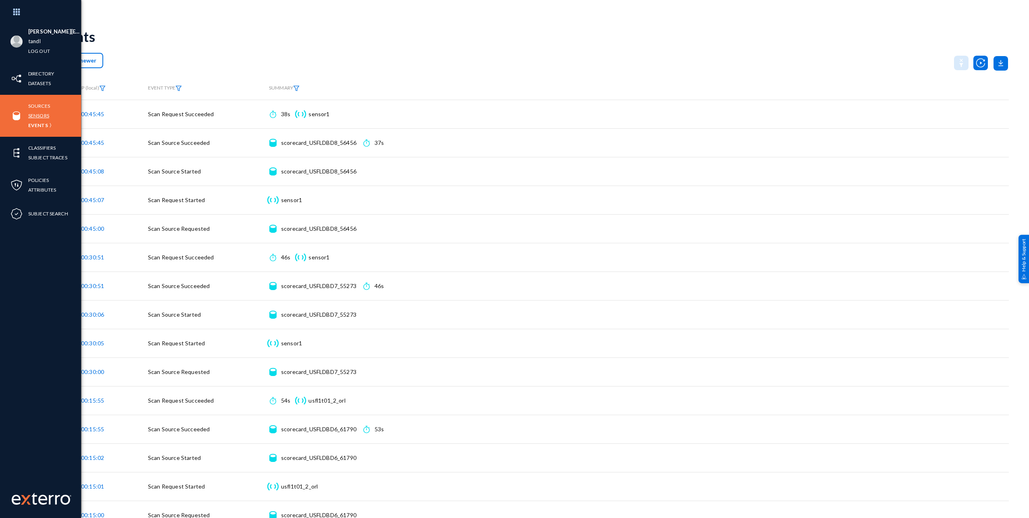  What do you see at coordinates (92, 486) in the screenshot?
I see `span: 00:15:01` at bounding box center [92, 486].